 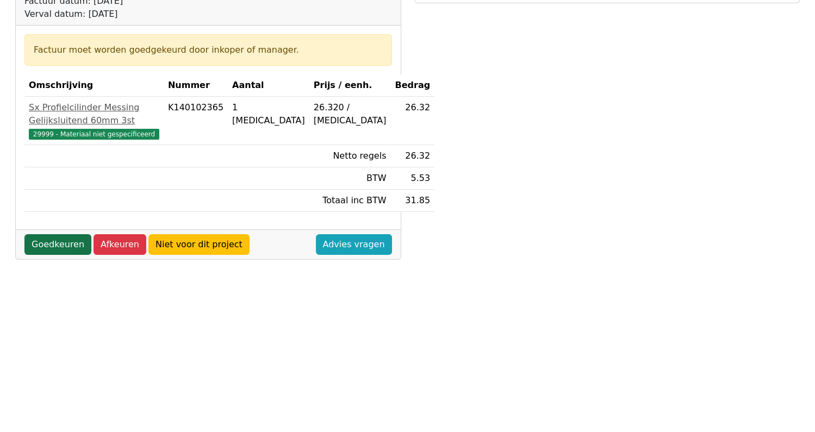 What do you see at coordinates (350, 85) in the screenshot?
I see `th: Prijs / eenh.` at bounding box center [350, 85].